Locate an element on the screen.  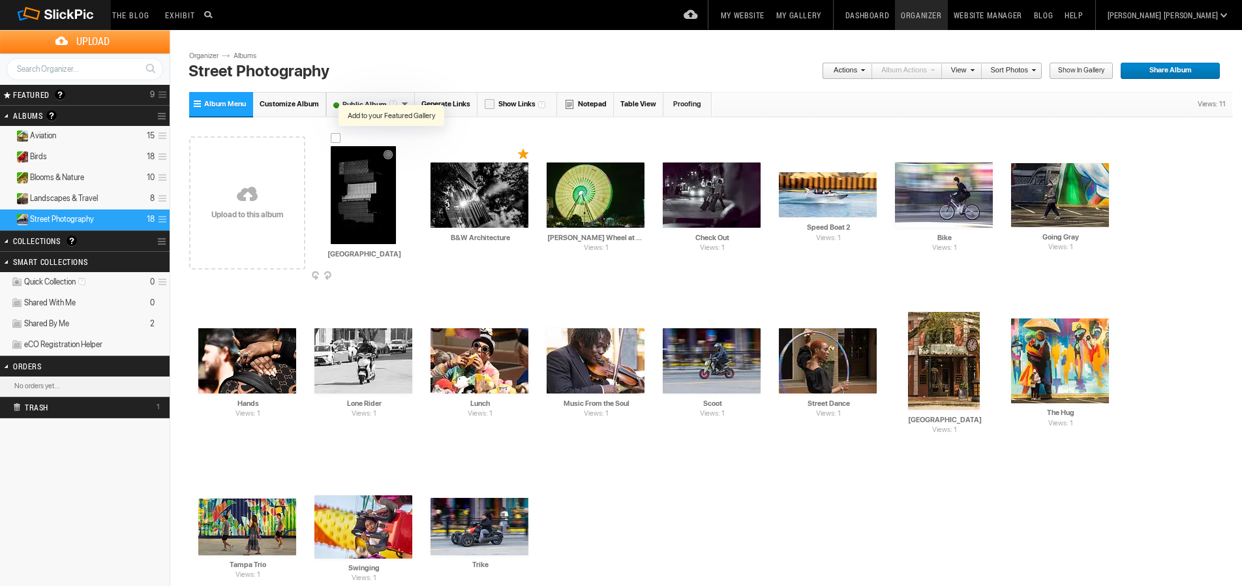
font: Public Album is located at coordinates (364, 104).